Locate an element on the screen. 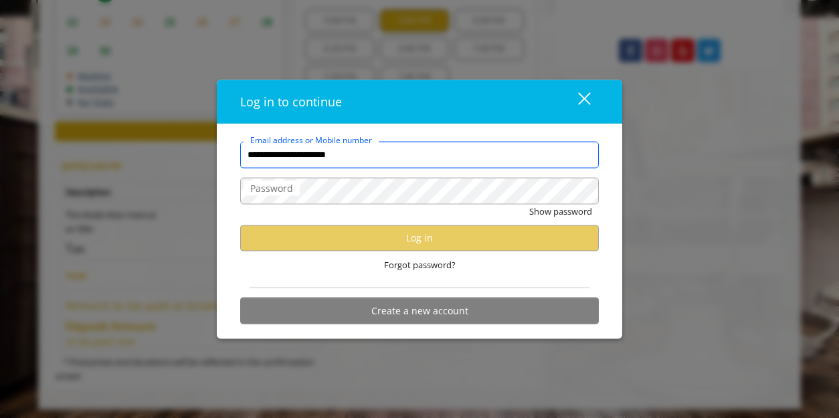  label: Email address or Mobile number is located at coordinates (311, 139).